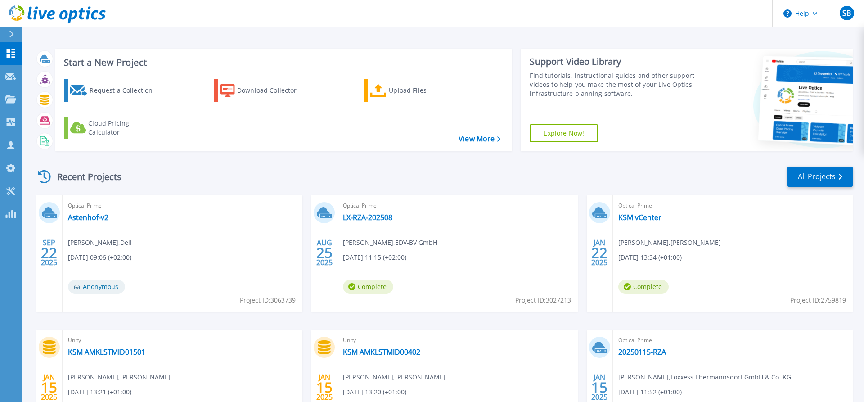 Image resolution: width=864 pixels, height=402 pixels. Describe the element at coordinates (107, 352) in the screenshot. I see `a: KSM AMKLSTMID01501` at that location.